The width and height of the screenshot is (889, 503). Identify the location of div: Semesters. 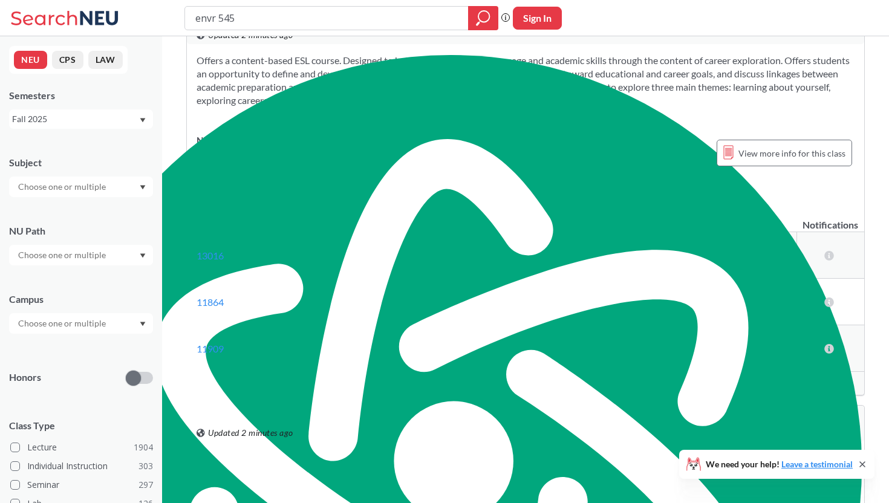
(81, 96).